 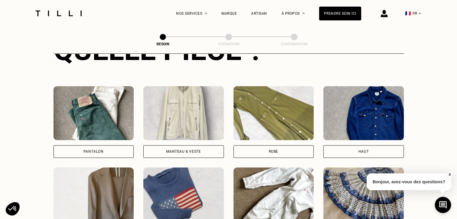 What do you see at coordinates (259, 14) in the screenshot?
I see `div: Artisan` at bounding box center [259, 14].